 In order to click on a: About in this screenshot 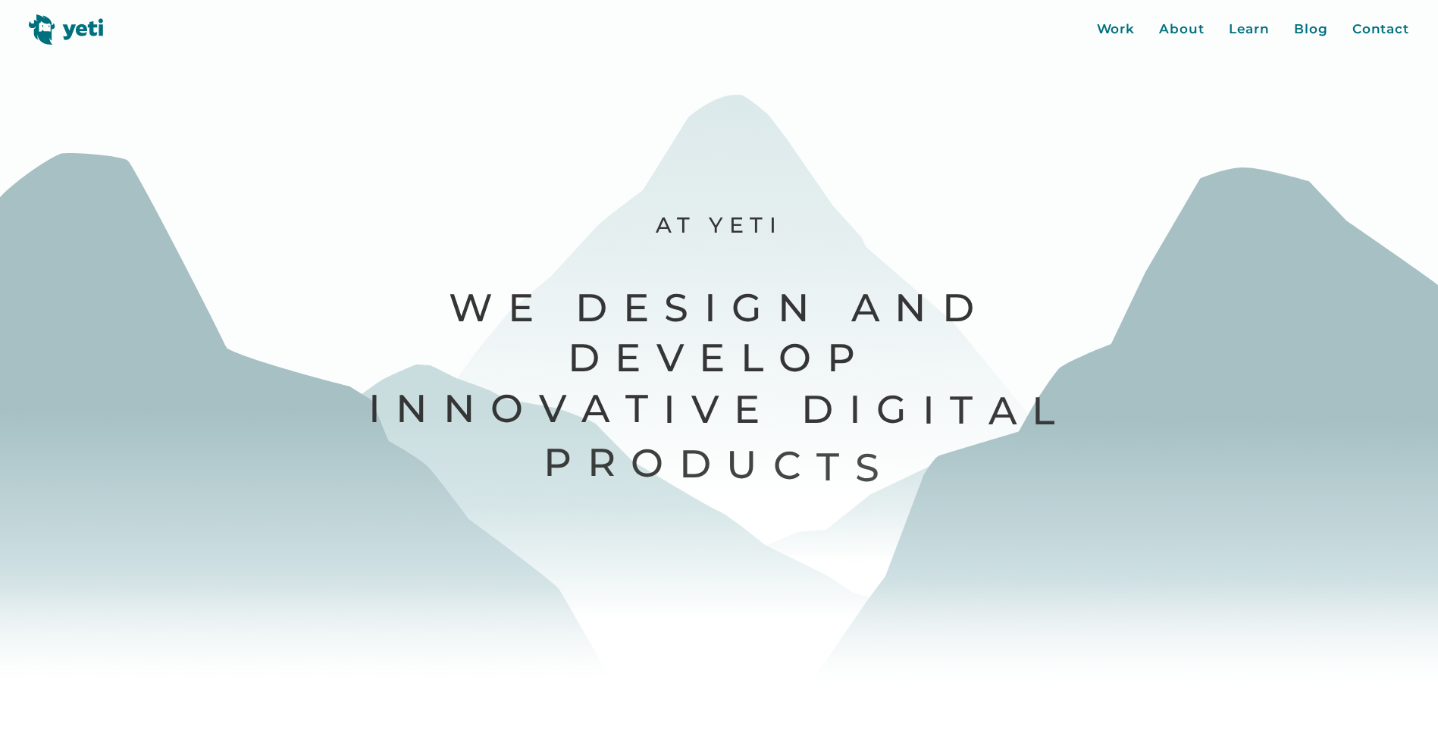, I will do `click(1182, 30)`.